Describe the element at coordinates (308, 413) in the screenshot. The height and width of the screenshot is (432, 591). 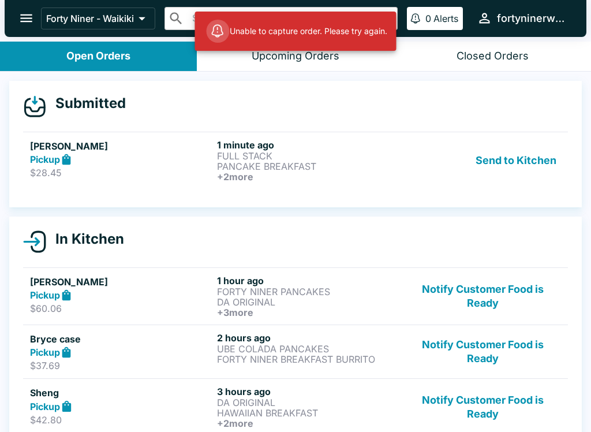
I see `p: HAWAIIAN BREAKFAST` at that location.